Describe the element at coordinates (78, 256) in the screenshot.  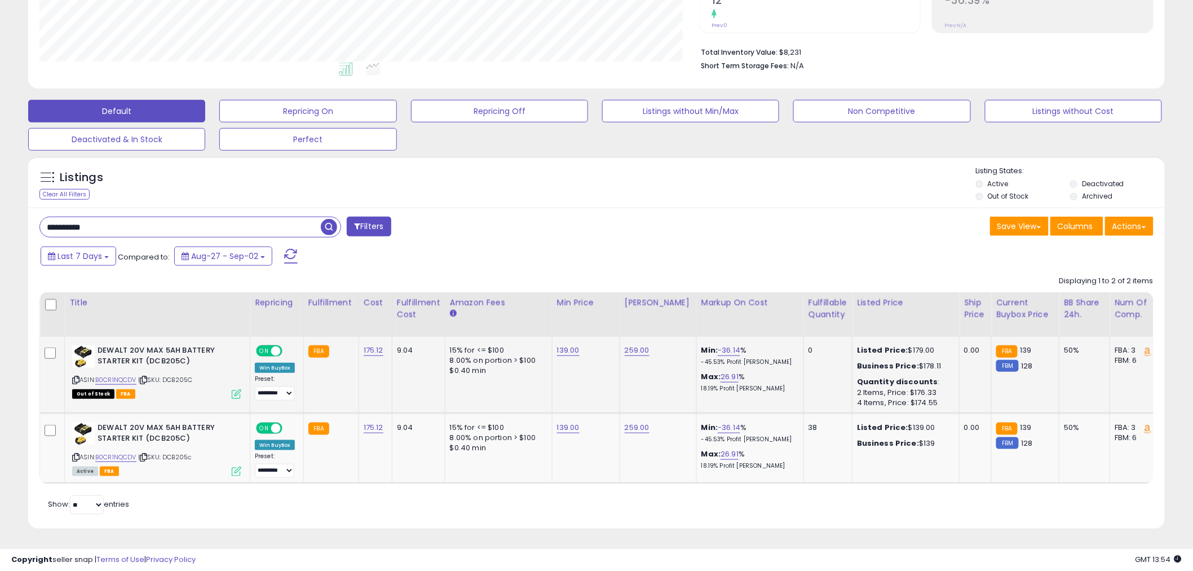
I see `button: Last 7 Days` at that location.